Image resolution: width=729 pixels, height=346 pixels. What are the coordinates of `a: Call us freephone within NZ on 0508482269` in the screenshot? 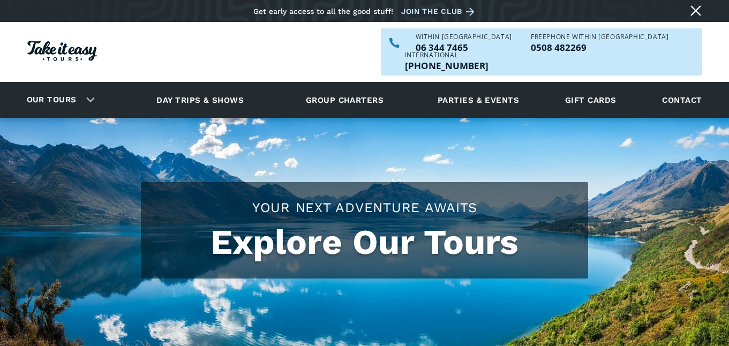 It's located at (599, 47).